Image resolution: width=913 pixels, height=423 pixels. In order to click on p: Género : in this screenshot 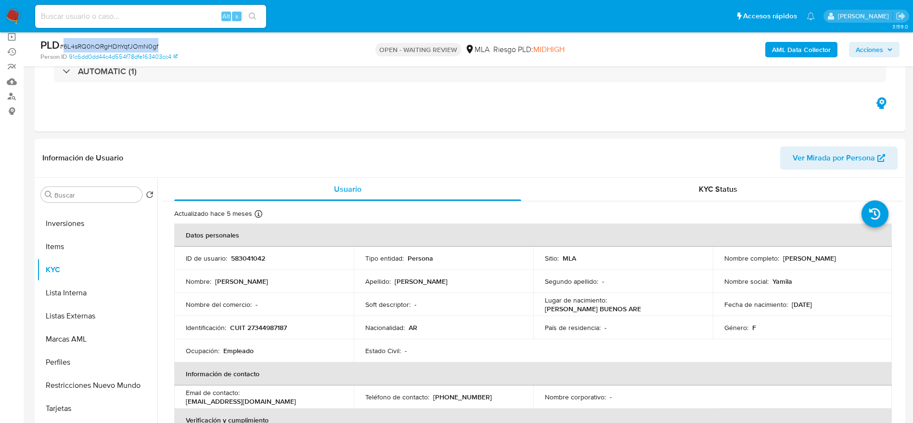, I will do `click(736, 327)`.